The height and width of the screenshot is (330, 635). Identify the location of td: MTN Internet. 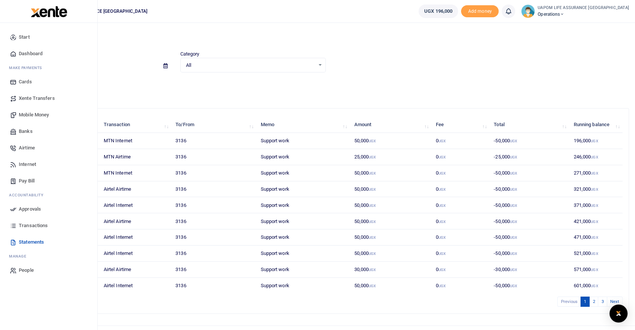
(136, 173).